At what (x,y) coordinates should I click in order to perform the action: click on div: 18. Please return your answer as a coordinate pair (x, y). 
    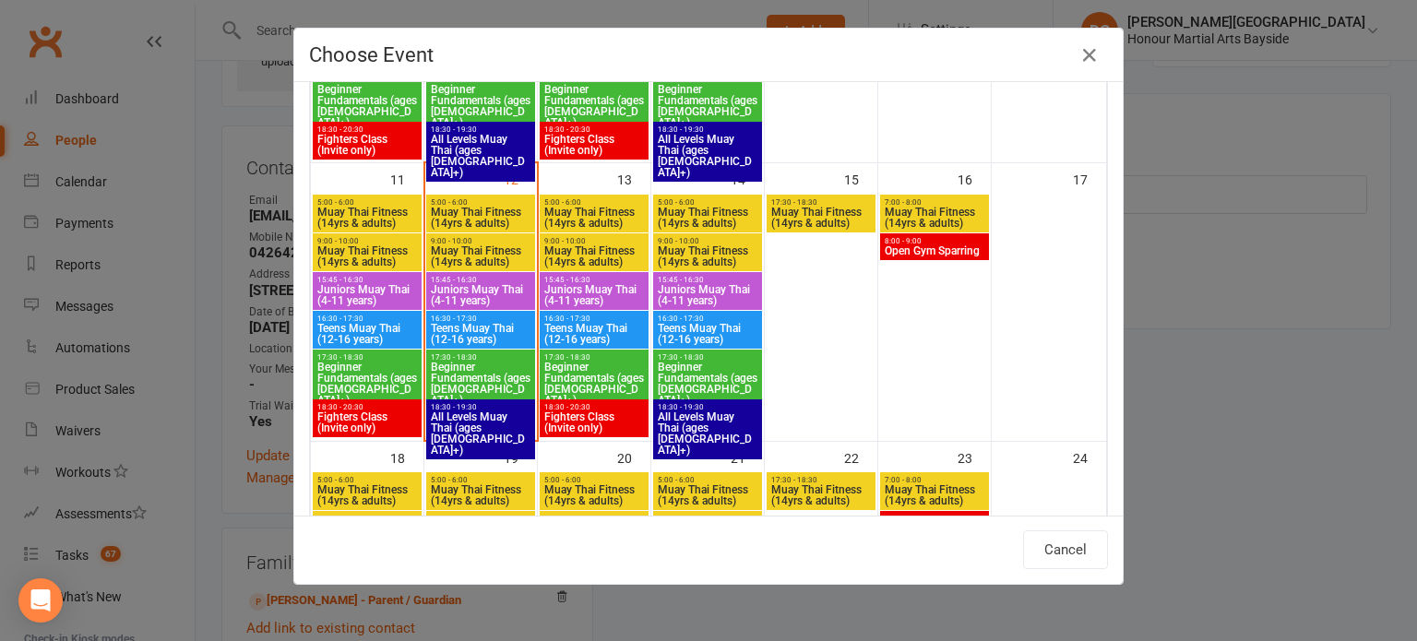
    Looking at the image, I should click on (407, 457).